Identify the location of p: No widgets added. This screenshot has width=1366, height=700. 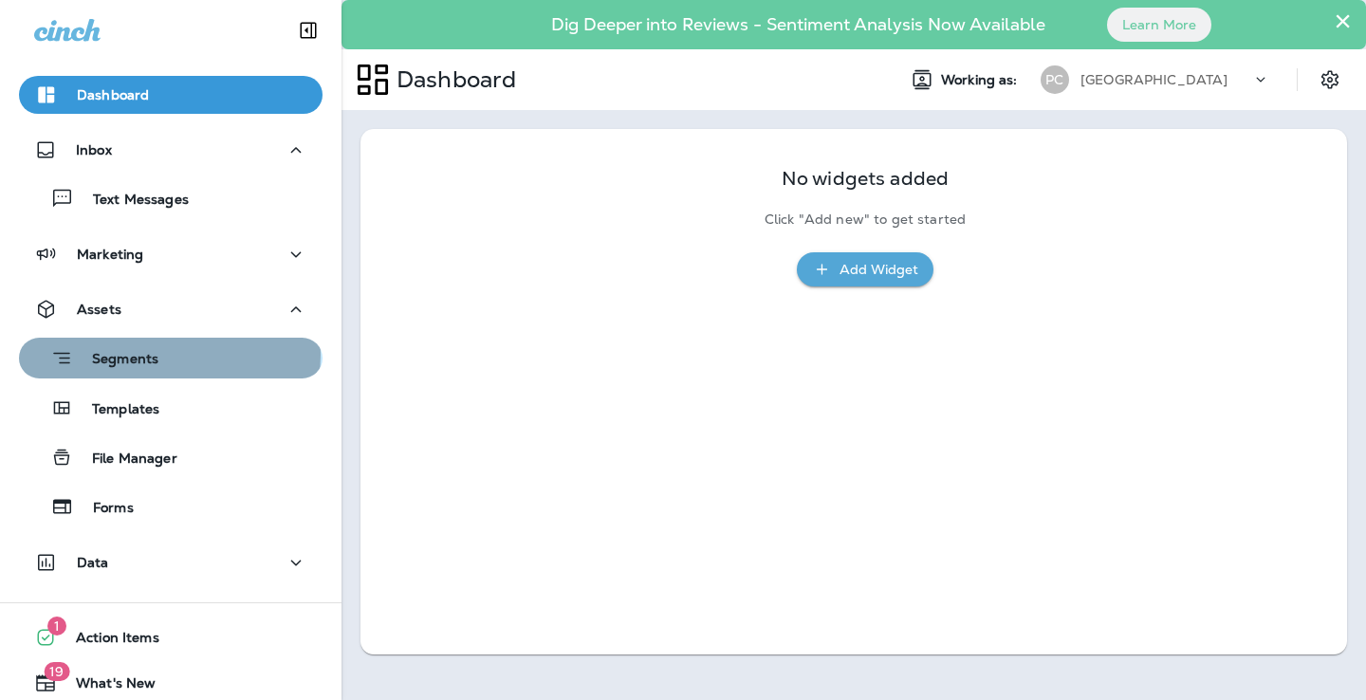
(865, 178).